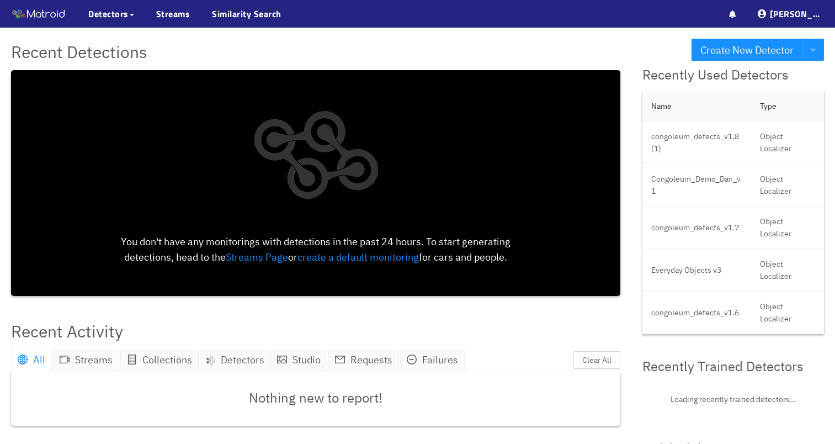 The height and width of the screenshot is (444, 835). Describe the element at coordinates (733, 366) in the screenshot. I see `div: Recently Trained Detectors` at that location.